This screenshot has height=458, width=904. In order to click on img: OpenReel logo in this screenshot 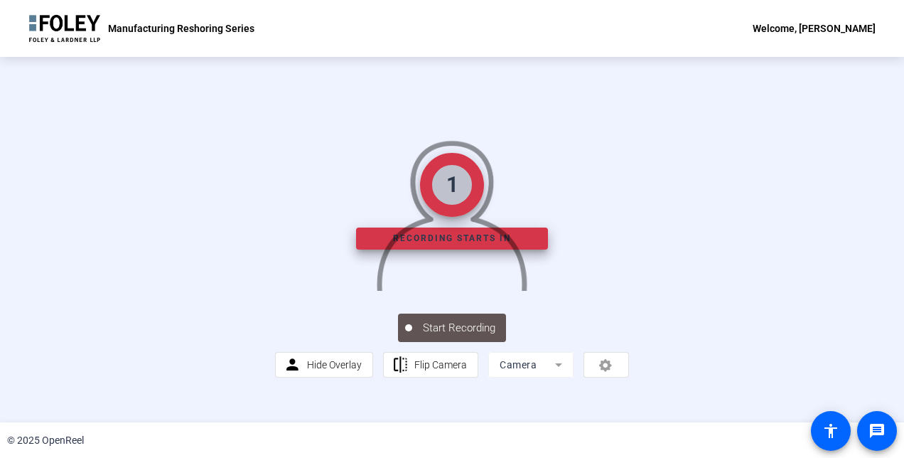, I will do `click(65, 28)`.